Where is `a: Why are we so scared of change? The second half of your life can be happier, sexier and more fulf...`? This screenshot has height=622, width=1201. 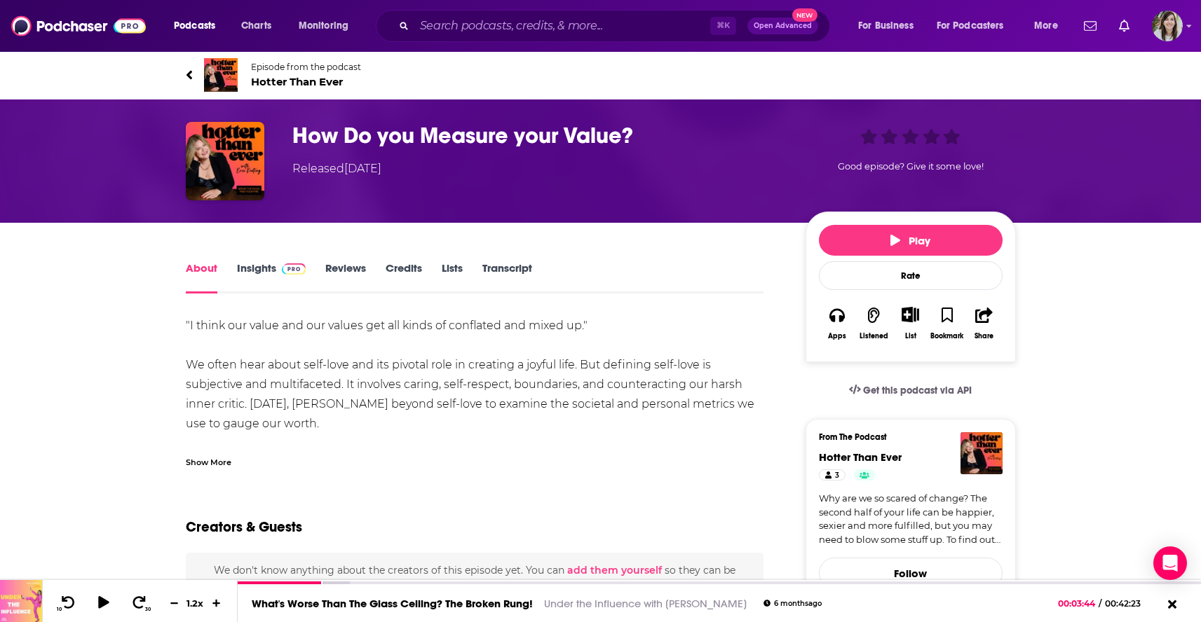 a: Why are we so scared of change? The second half of your life can be happier, sexier and more fulf... is located at coordinates (910, 519).